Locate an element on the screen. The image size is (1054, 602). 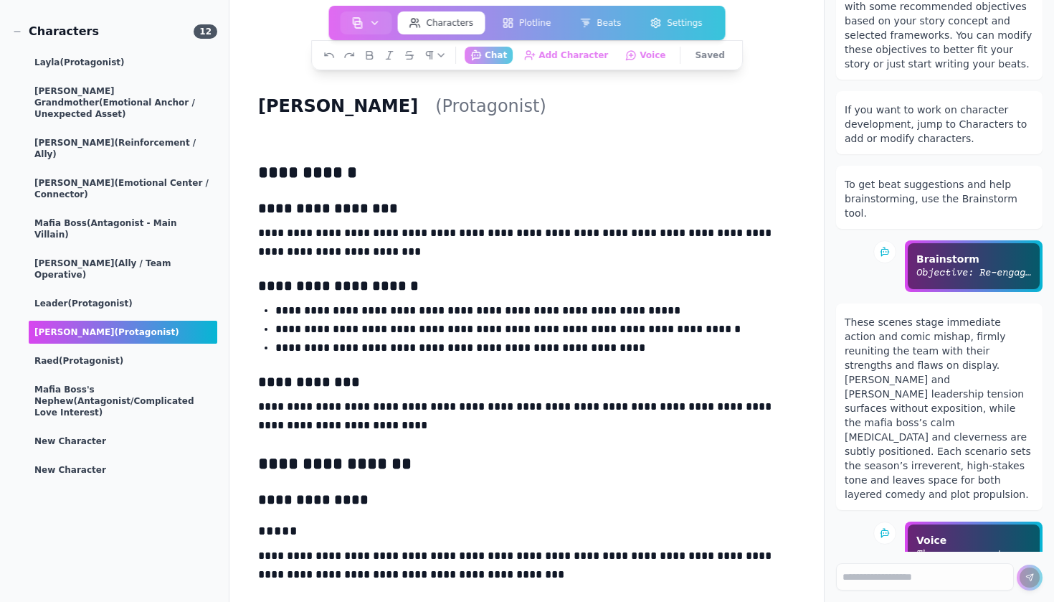
div: Mafia Boss's Nephew is located at coordinates (123, 401).